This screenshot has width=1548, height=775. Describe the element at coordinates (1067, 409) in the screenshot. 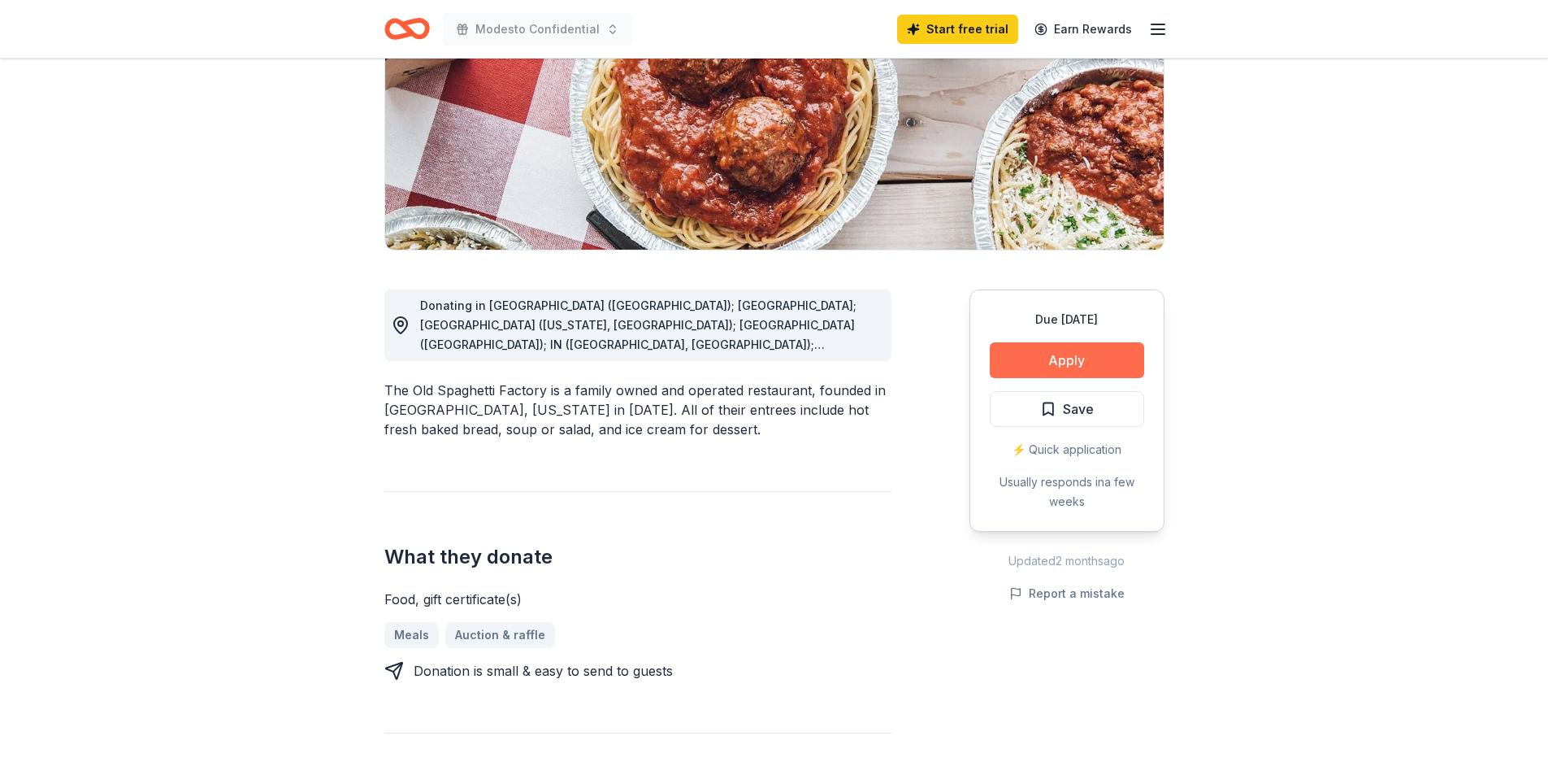

I see `button: Save` at that location.